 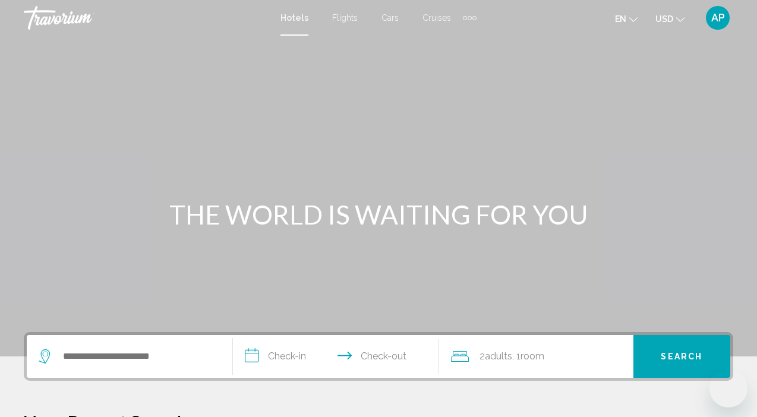 What do you see at coordinates (536, 356) in the screenshot?
I see `button: Travelers: 2 adults, 0 children` at bounding box center [536, 356].